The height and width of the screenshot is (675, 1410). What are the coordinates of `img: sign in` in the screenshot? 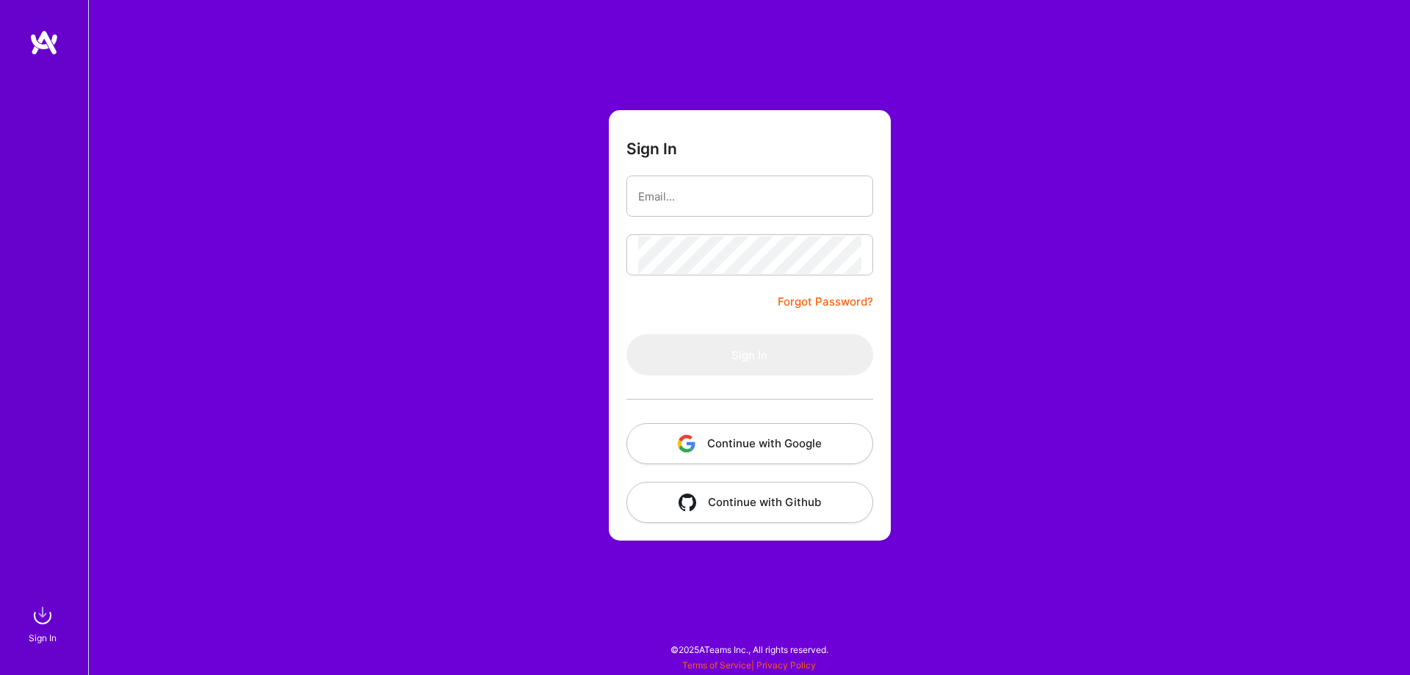 It's located at (43, 615).